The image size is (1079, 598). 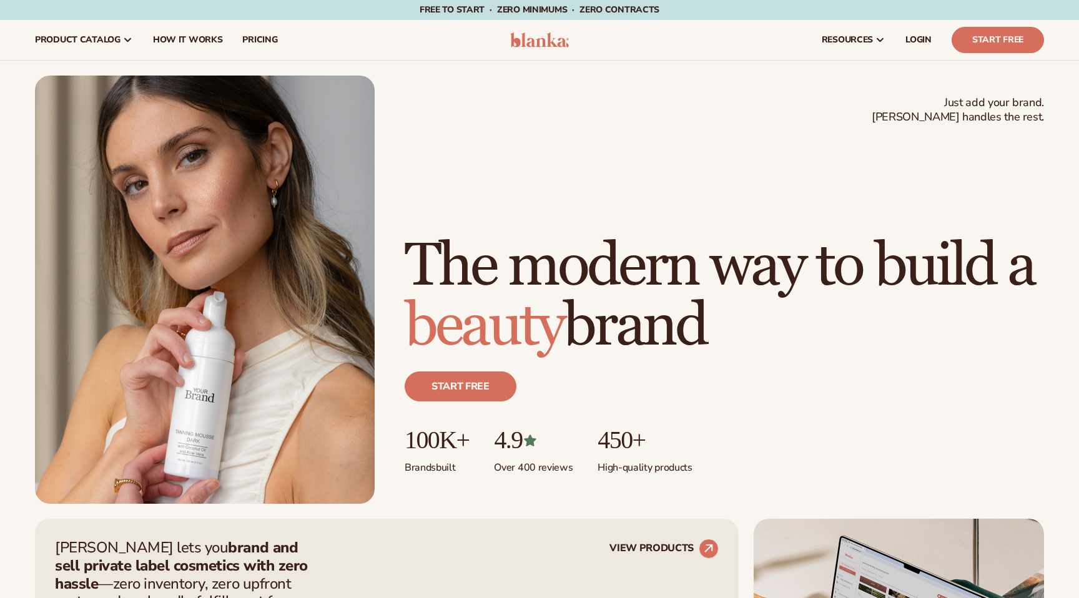 I want to click on p: Brands built, so click(x=437, y=464).